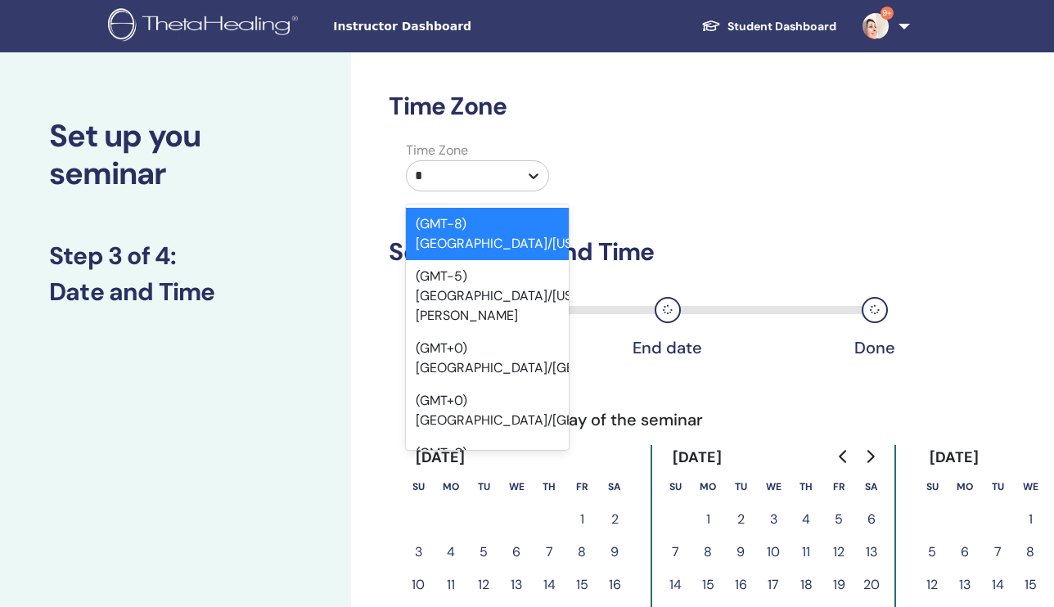  What do you see at coordinates (871, 585) in the screenshot?
I see `button: 20` at bounding box center [871, 585].